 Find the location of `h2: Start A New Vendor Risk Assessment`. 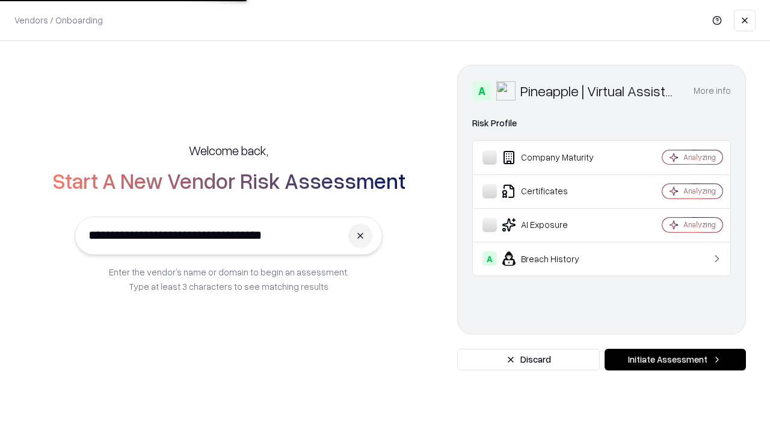

h2: Start A New Vendor Risk Assessment is located at coordinates (228, 180).